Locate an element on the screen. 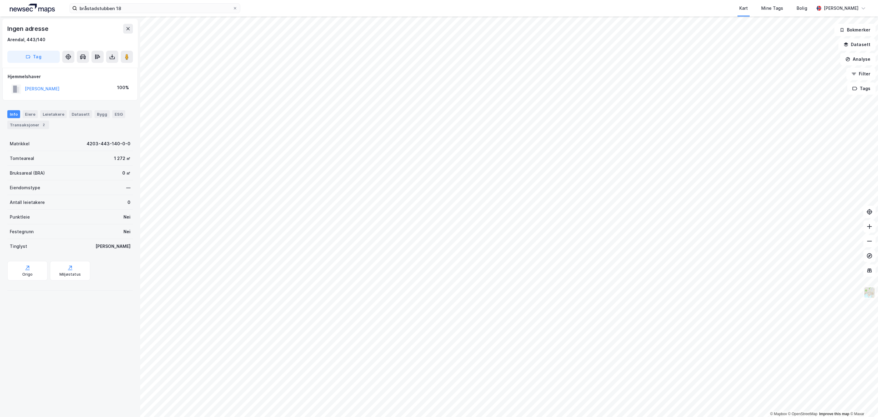 The height and width of the screenshot is (417, 878). a: Mapbox is located at coordinates (779, 414).